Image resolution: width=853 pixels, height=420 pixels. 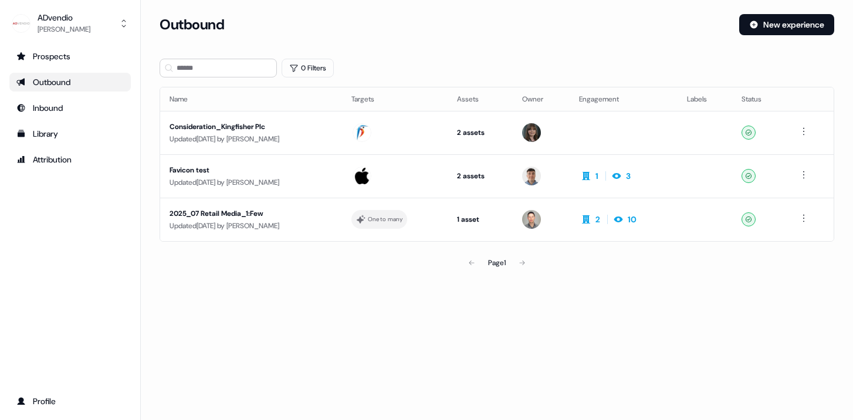 I want to click on div: Inbound, so click(x=70, y=108).